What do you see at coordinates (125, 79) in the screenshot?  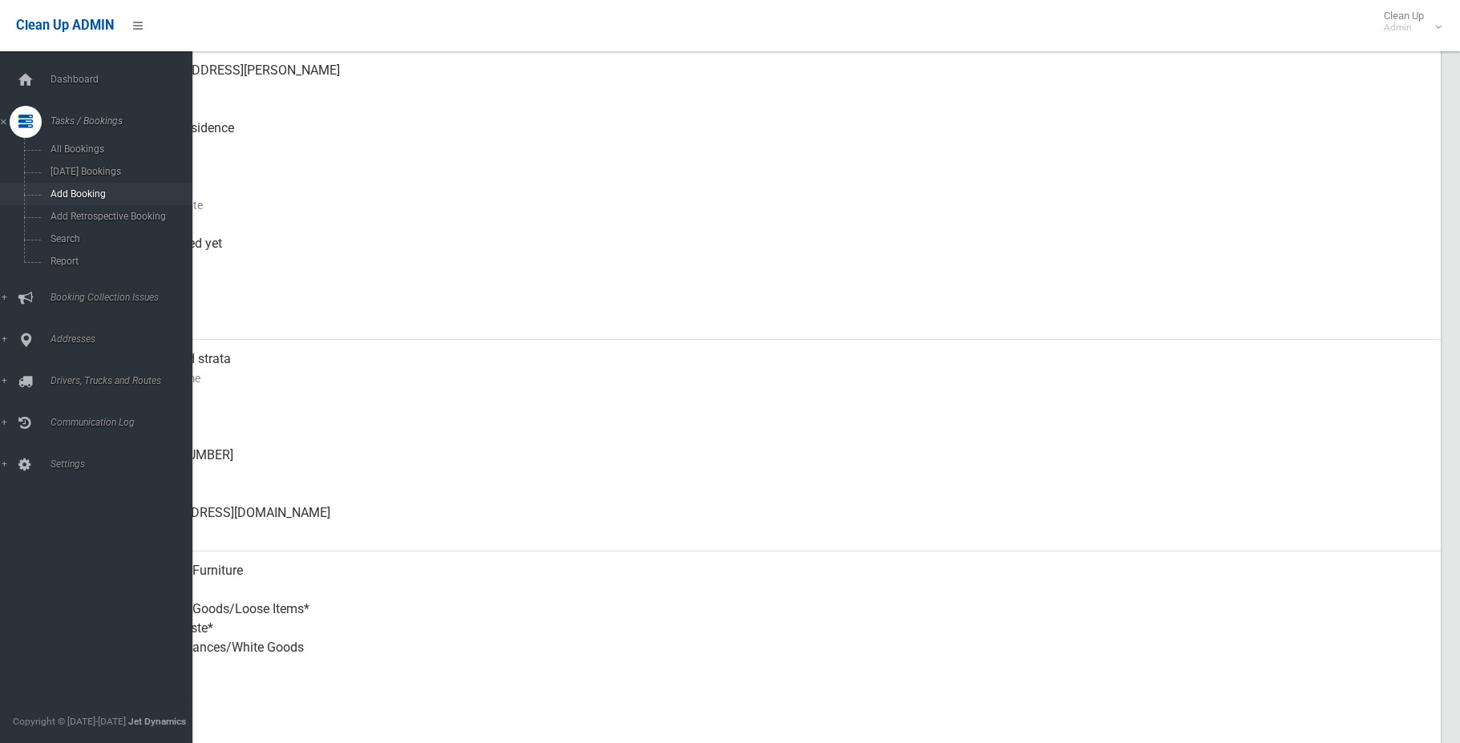 I see `span: Dashboard` at bounding box center [125, 79].